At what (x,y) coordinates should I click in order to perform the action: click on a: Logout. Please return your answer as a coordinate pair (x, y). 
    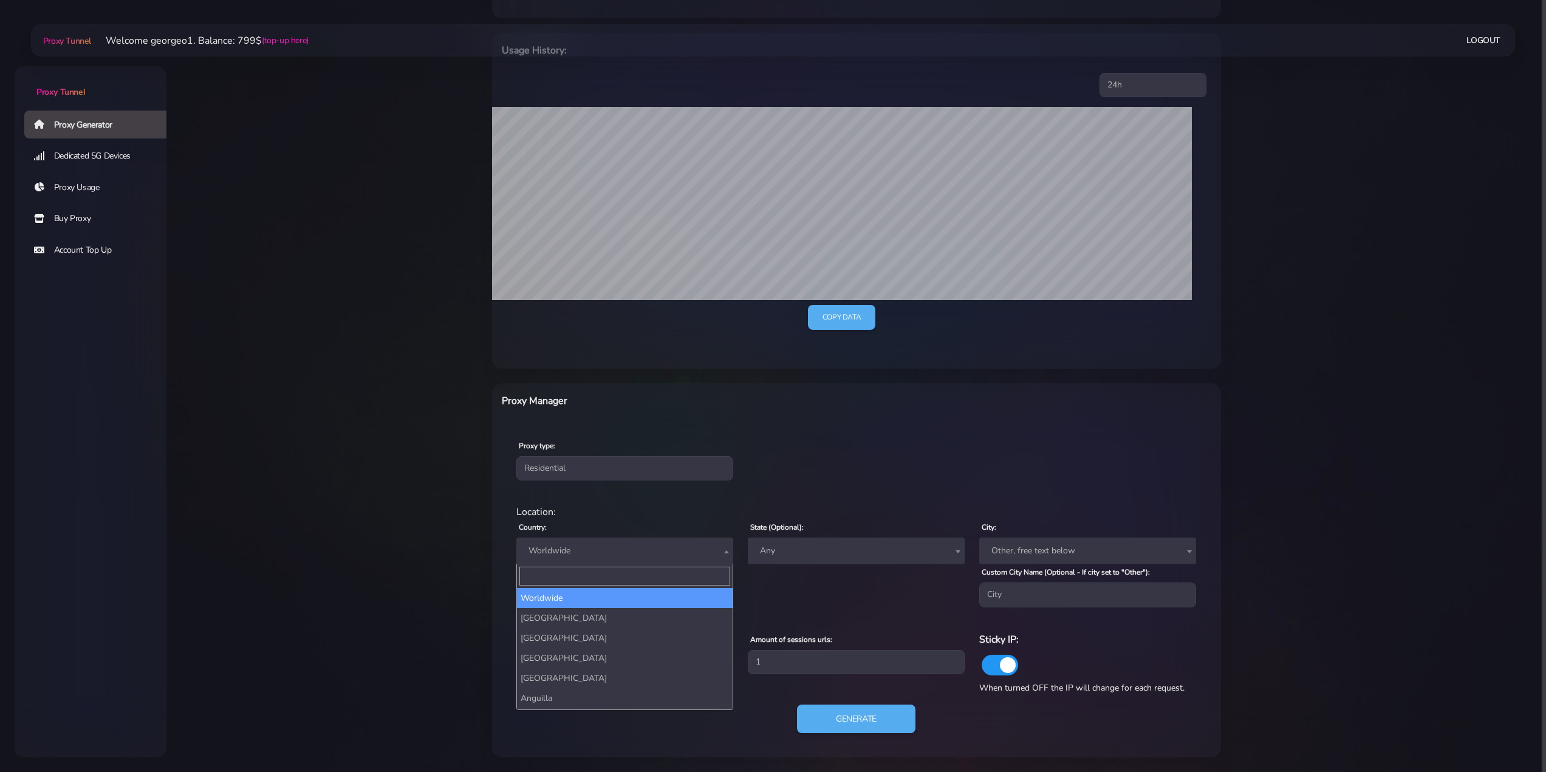
    Looking at the image, I should click on (1484, 40).